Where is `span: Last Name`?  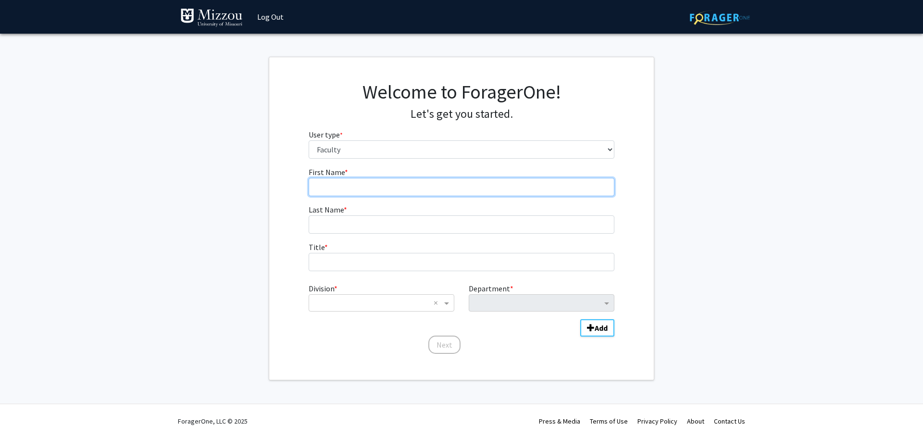 span: Last Name is located at coordinates (326, 210).